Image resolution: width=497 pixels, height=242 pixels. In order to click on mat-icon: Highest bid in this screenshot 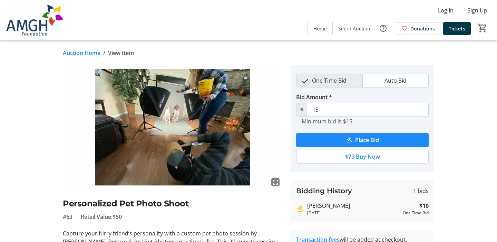, I will do `click(301, 209)`.